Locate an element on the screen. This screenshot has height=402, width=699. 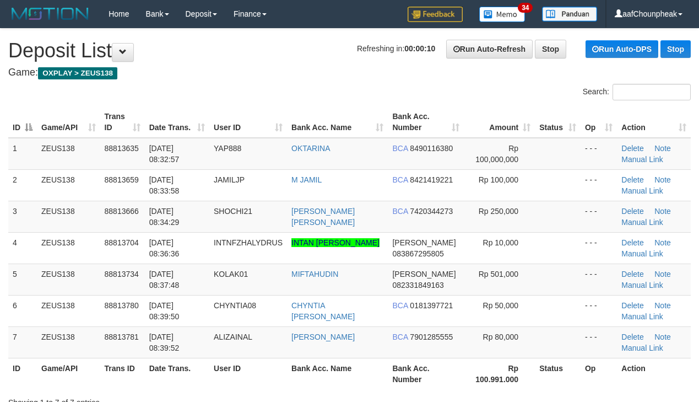
span: 88813659 is located at coordinates (122, 180).